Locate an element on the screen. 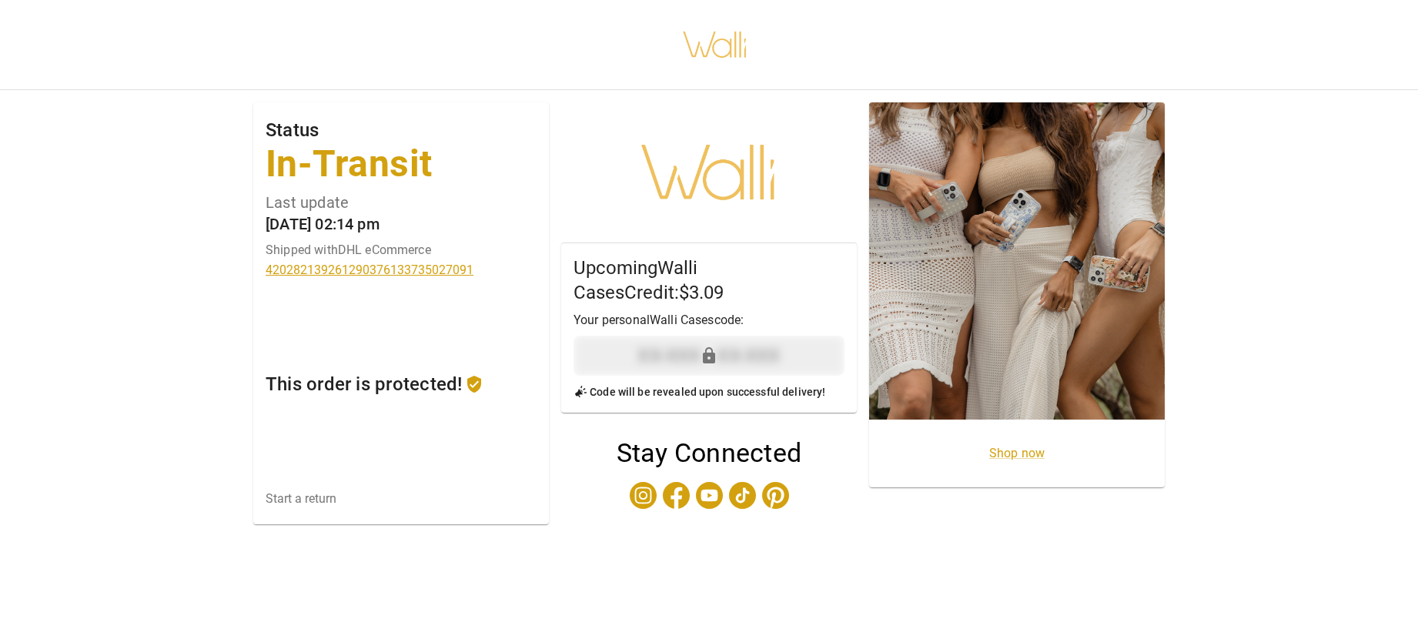 The width and height of the screenshot is (1418, 629). img: walli-inc.myshopify.com is located at coordinates (715, 45).